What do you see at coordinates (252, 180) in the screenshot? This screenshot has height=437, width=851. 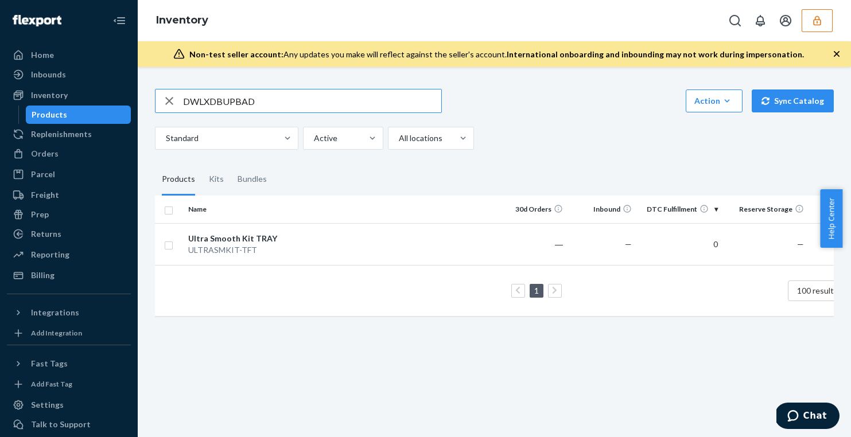 I see `div: Bundles` at bounding box center [252, 180].